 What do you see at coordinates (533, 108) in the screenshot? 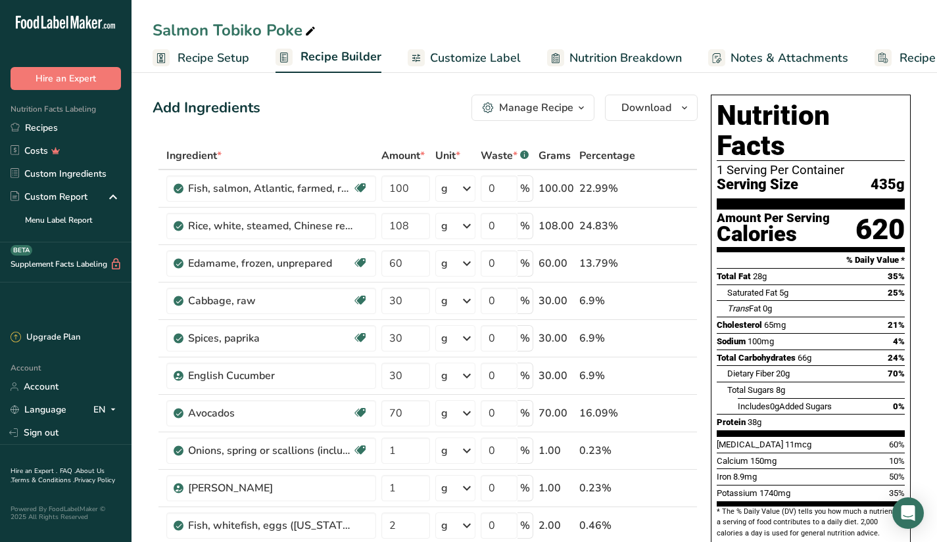
I see `button: Manage Recipe` at bounding box center [533, 108].